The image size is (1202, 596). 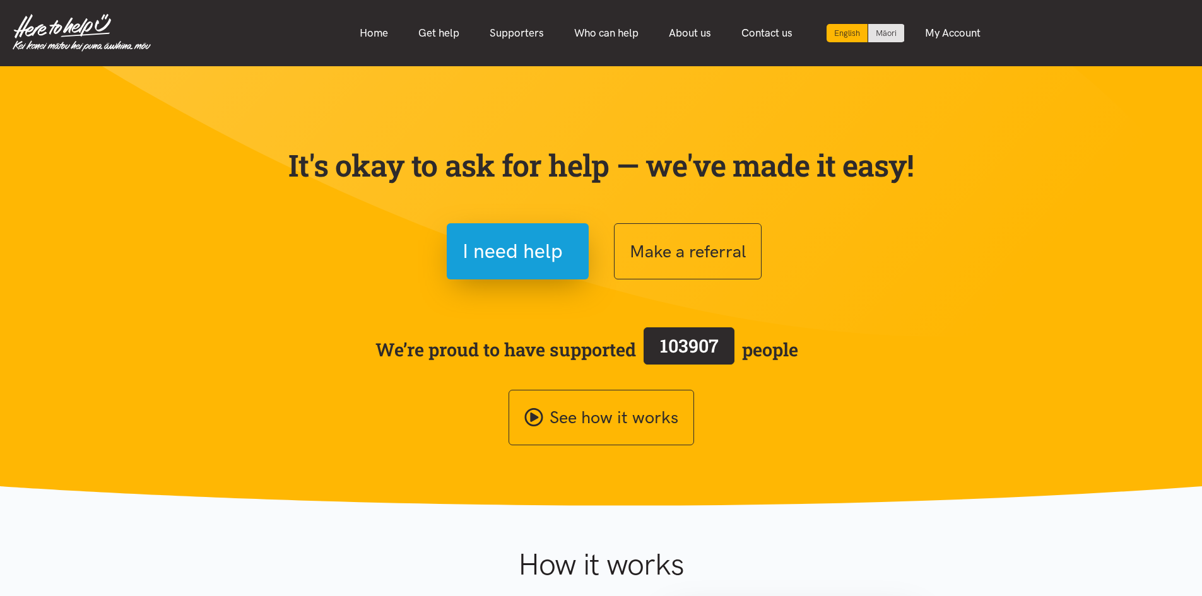 I want to click on button: Make a referral, so click(x=688, y=251).